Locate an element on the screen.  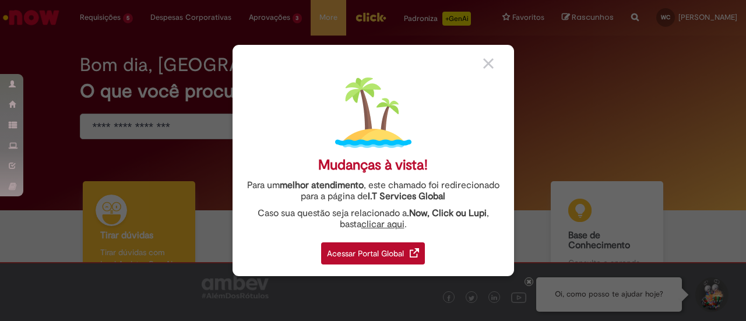
strong: .Now, Click ou Lupi is located at coordinates (446, 213).